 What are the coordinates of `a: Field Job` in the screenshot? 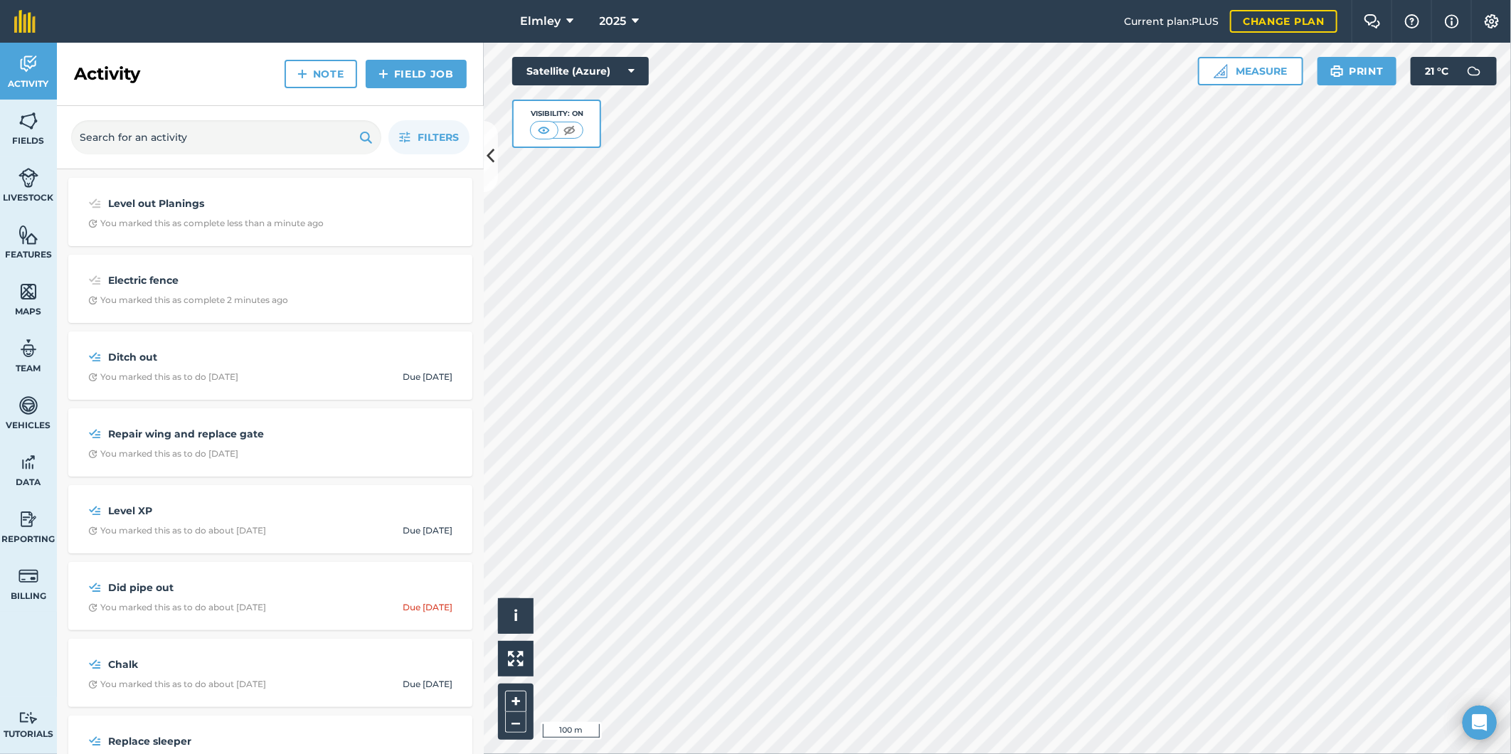 It's located at (416, 74).